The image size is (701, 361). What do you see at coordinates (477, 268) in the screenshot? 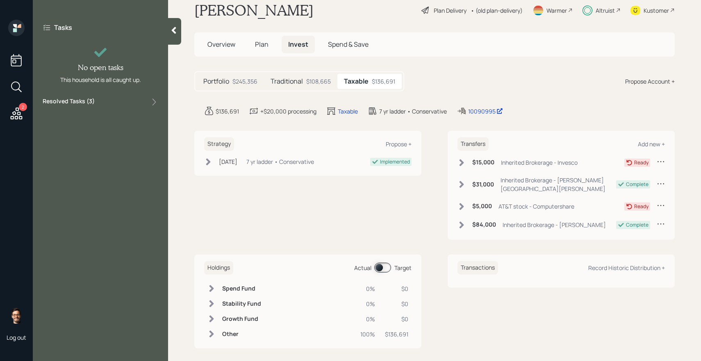
I see `h6: Transactions` at bounding box center [477, 268].